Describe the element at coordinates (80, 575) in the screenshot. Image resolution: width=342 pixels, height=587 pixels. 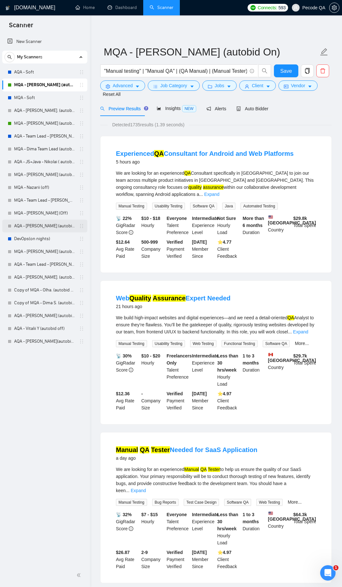
I see `span: double-left` at that location.